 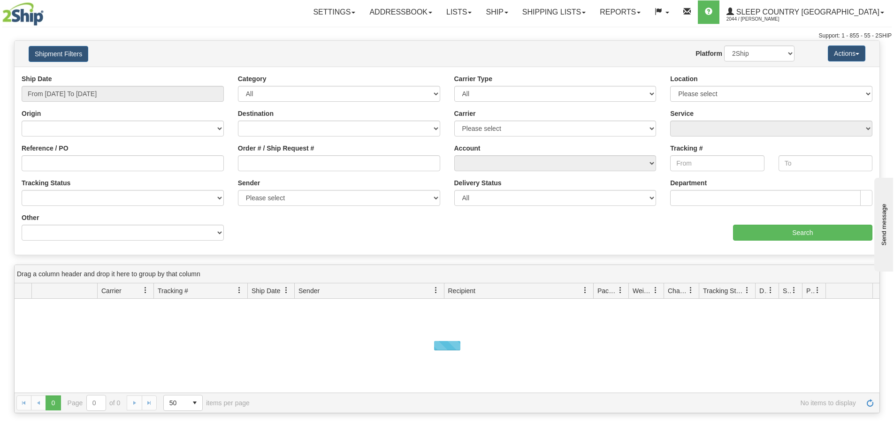 What do you see at coordinates (465, 114) in the screenshot?
I see `label: Carrier` at bounding box center [465, 114].